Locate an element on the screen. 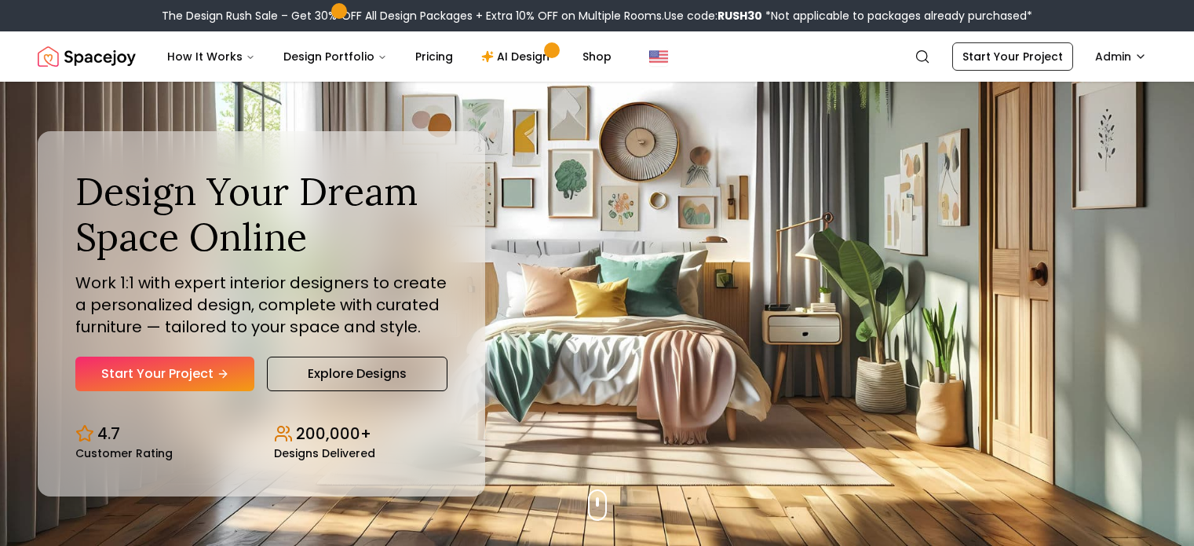 Image resolution: width=1194 pixels, height=546 pixels. div: The Design Rush Sale – Get 30% OFF All Design Packages + Extra 10% OFF on Multiple Rooms. is located at coordinates (597, 16).